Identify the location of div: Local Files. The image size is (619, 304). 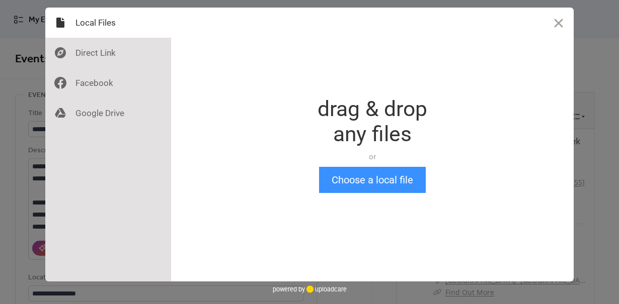
(108, 23).